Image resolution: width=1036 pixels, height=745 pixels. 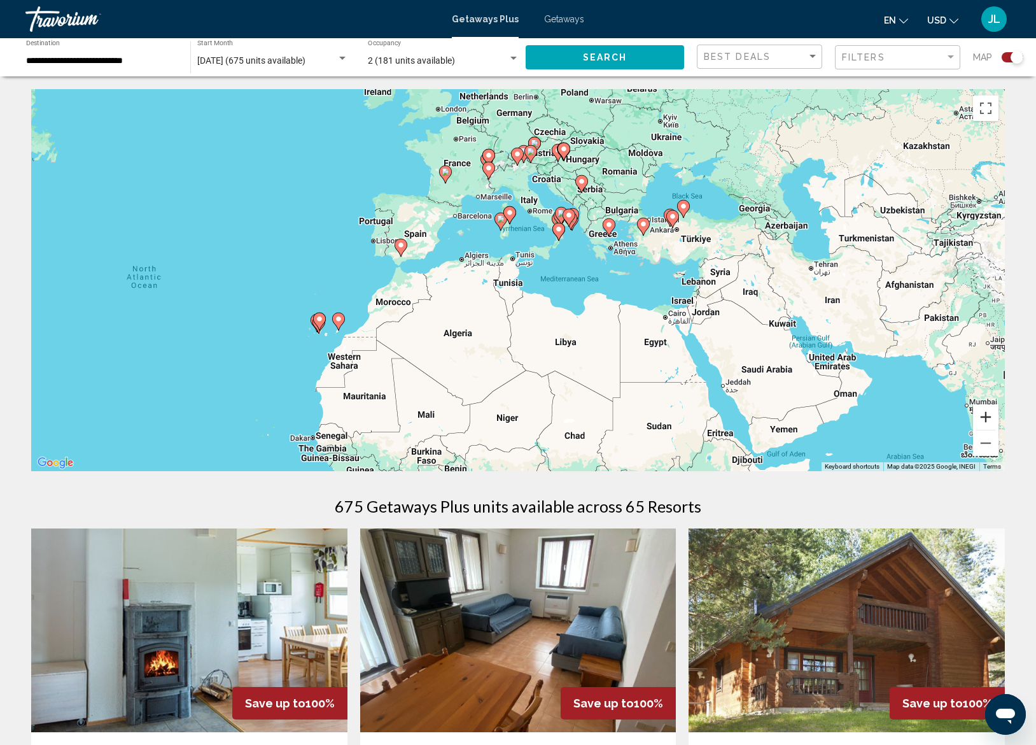 What do you see at coordinates (931, 466) in the screenshot?
I see `span: Map data ©2025 Google, INEGI` at bounding box center [931, 466].